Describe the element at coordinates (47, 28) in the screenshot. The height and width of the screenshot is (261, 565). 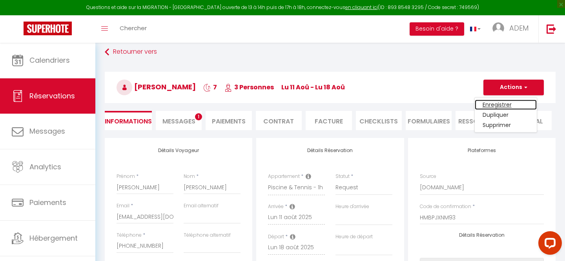
I see `img: Super Booking` at that location.